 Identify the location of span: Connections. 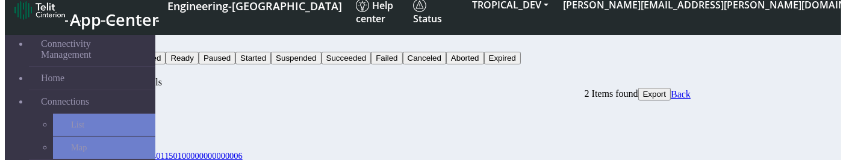
(65, 102).